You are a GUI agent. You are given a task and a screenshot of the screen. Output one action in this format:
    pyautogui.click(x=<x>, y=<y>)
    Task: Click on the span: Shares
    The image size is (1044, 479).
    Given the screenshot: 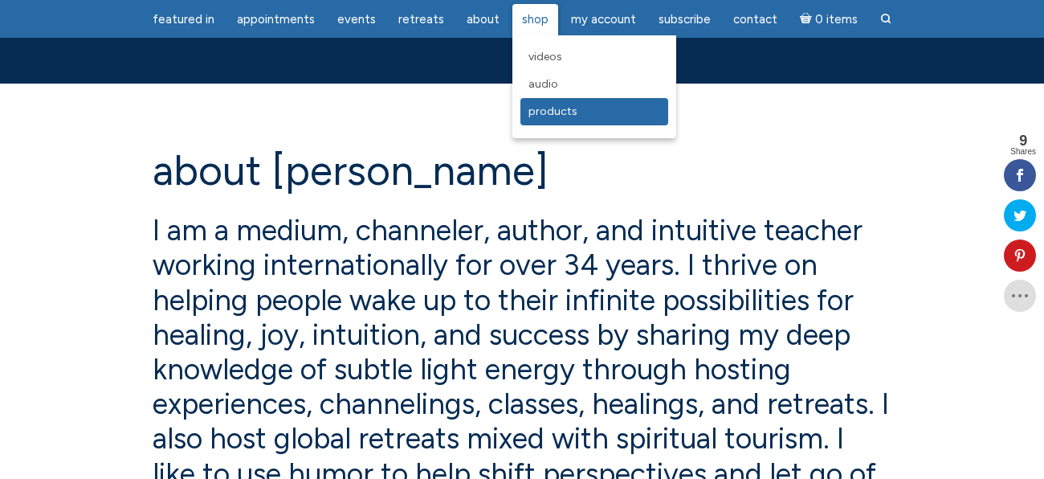 What is the action you would take?
    pyautogui.click(x=1023, y=152)
    